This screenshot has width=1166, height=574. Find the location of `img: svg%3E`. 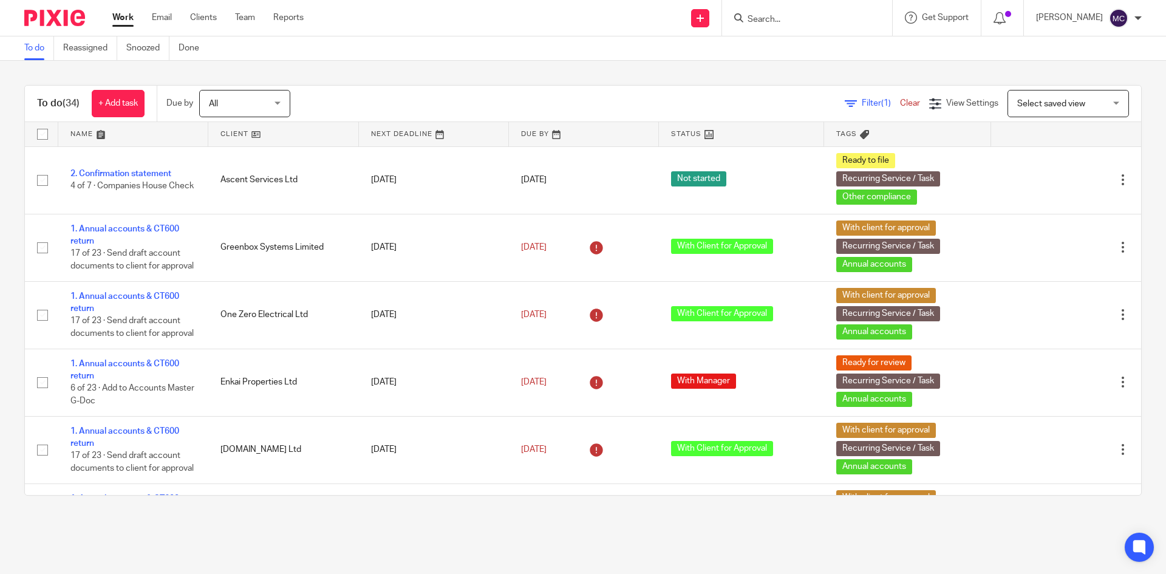

img: svg%3E is located at coordinates (1119, 18).